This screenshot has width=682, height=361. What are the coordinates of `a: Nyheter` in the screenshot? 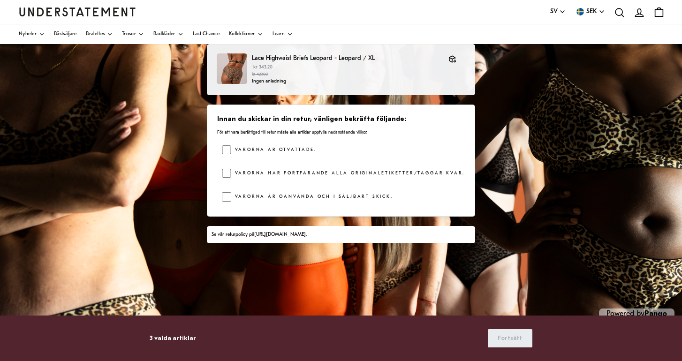 It's located at (31, 34).